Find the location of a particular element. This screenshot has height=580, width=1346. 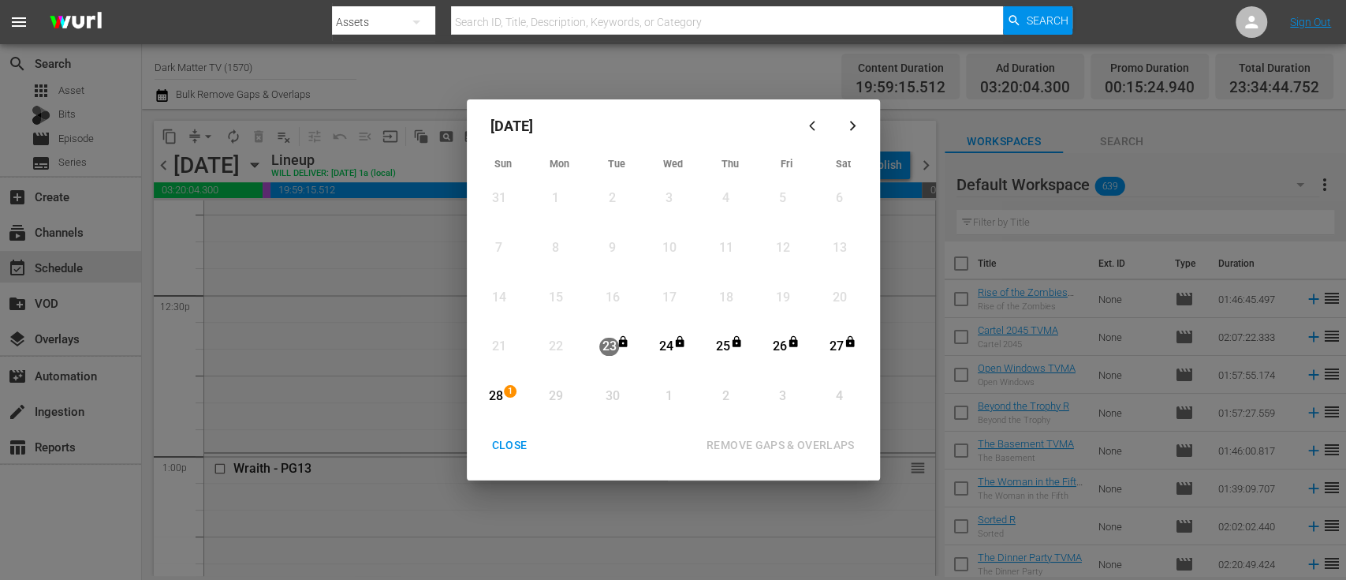

span: Fri is located at coordinates (786, 163).